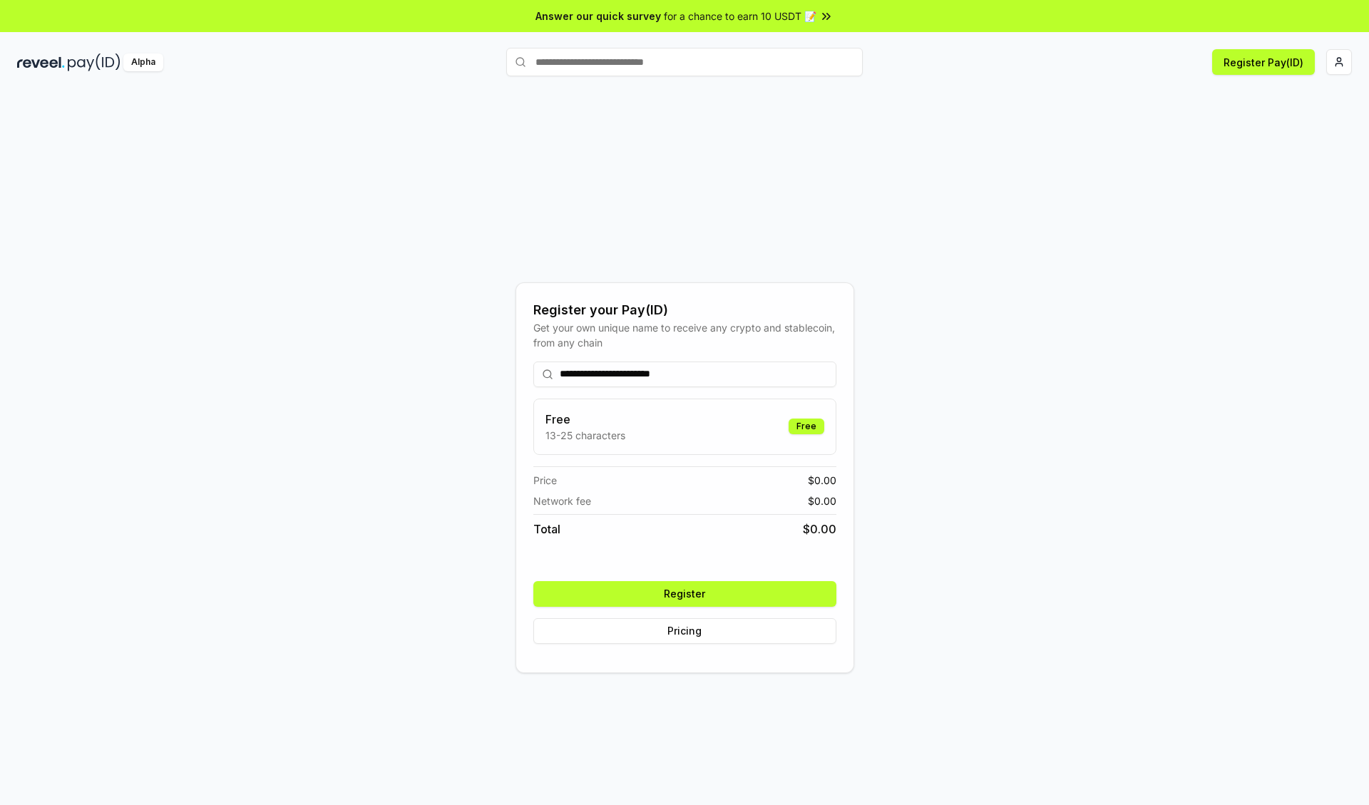 The image size is (1369, 805). I want to click on div: Free, so click(806, 426).